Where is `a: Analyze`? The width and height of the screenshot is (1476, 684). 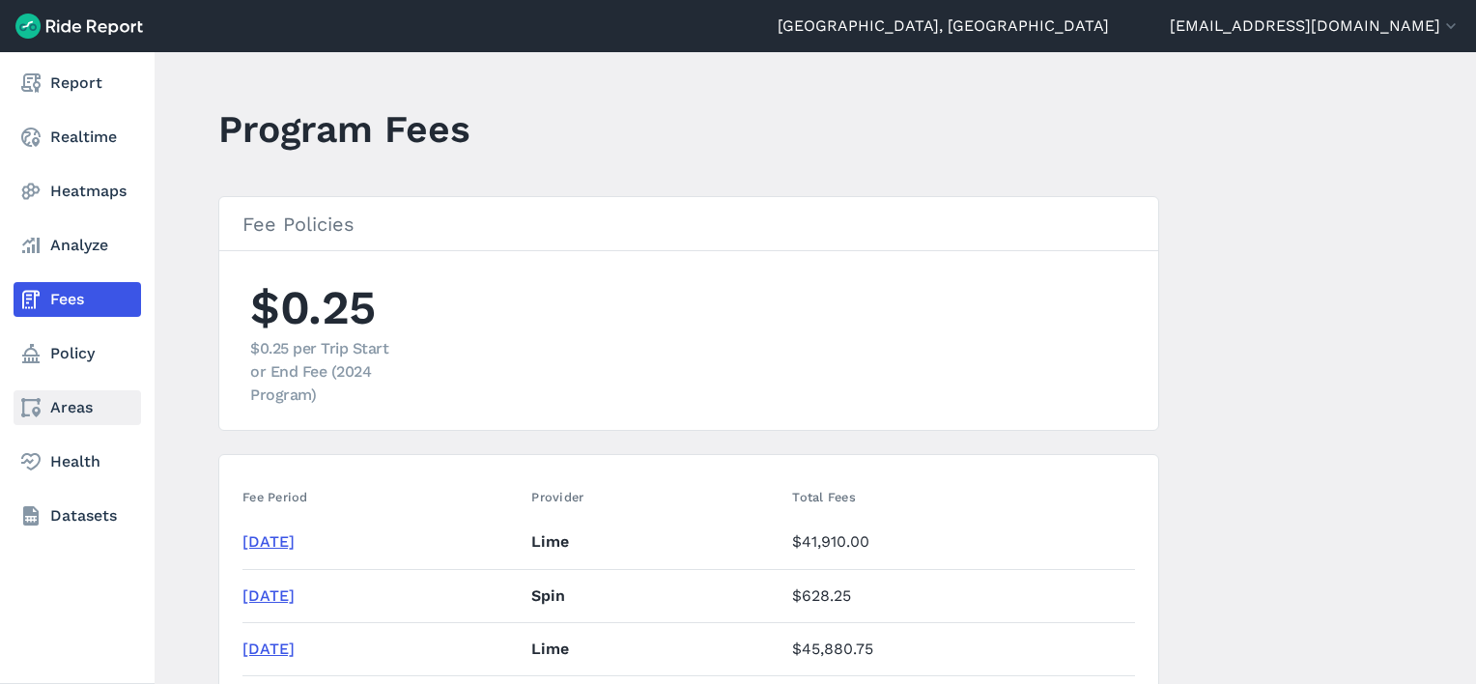 a: Analyze is located at coordinates (77, 245).